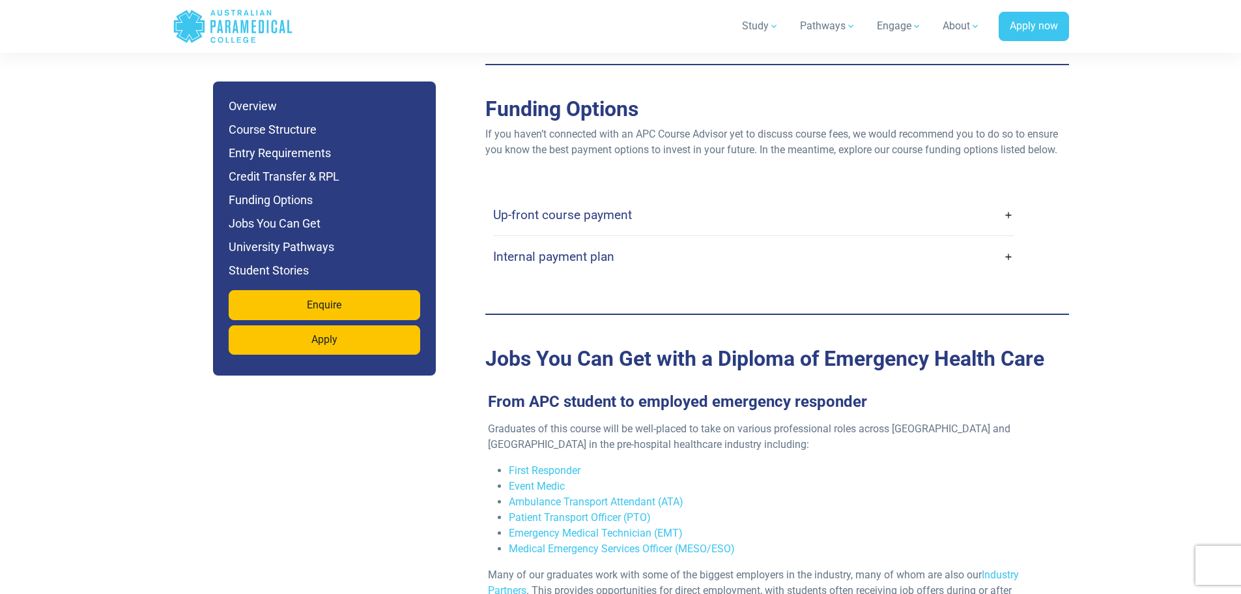 The height and width of the screenshot is (594, 1241). What do you see at coordinates (596, 532) in the screenshot?
I see `a: Emergency Medical Technician (EMT)` at bounding box center [596, 532].